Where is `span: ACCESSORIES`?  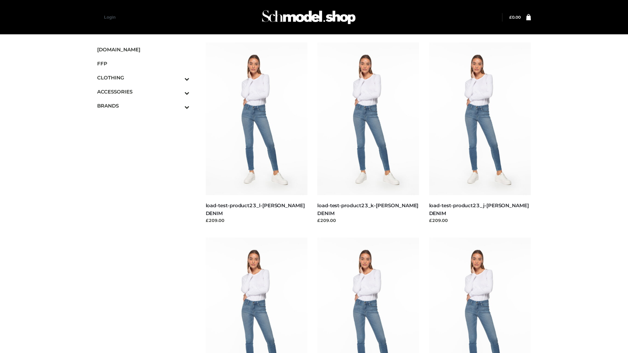 span: ACCESSORIES is located at coordinates (143, 92).